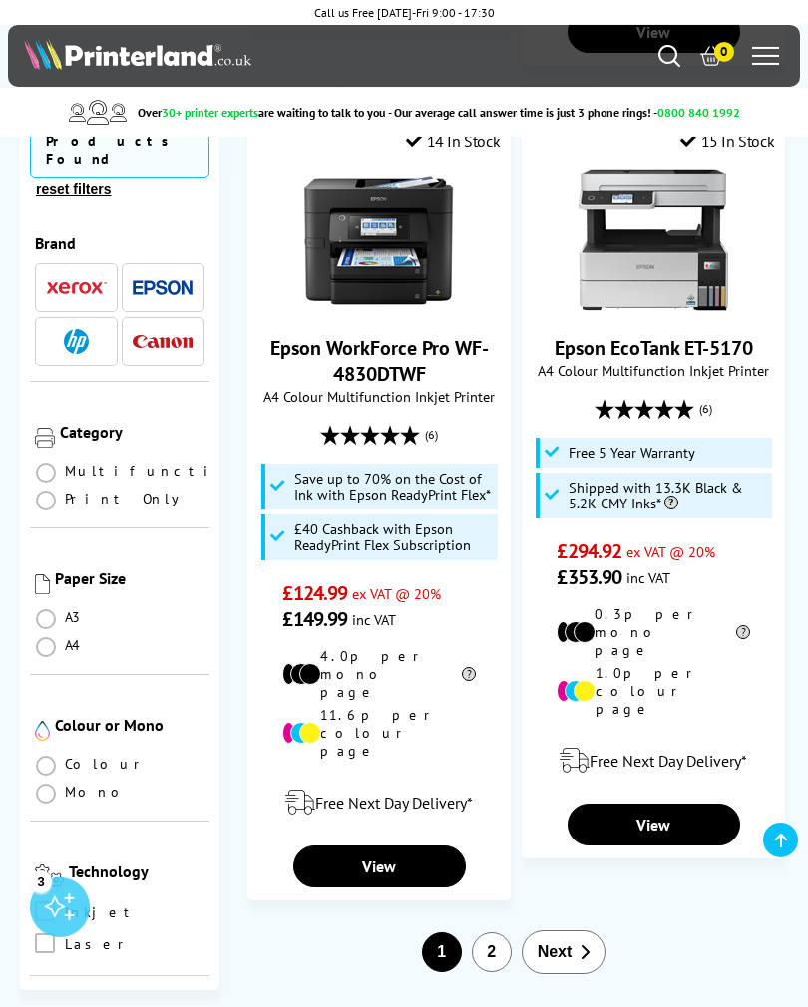 The image size is (808, 1007). Describe the element at coordinates (563, 112) in the screenshot. I see `span: - Our average call answer time is just 3 phone rings! -` at that location.